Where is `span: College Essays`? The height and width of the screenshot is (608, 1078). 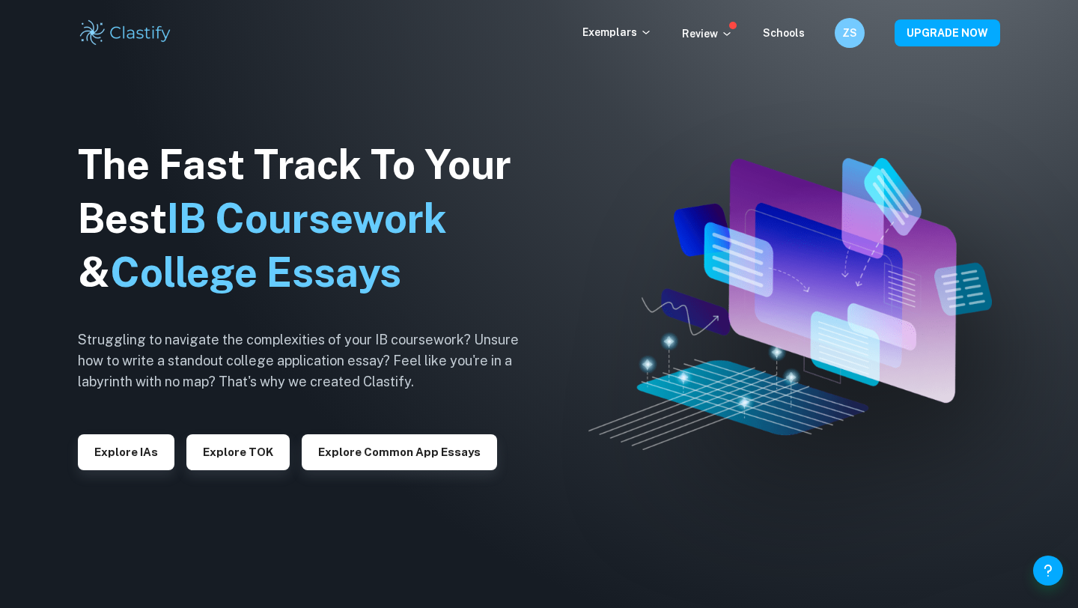
span: College Essays is located at coordinates (255, 272).